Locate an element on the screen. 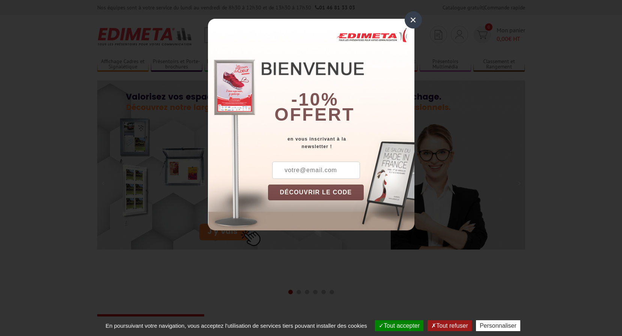 Image resolution: width=622 pixels, height=336 pixels. span: En poursuivant votre navigation, vous acceptez l'utilisation de services tiers pouvant installer ... is located at coordinates (236, 325).